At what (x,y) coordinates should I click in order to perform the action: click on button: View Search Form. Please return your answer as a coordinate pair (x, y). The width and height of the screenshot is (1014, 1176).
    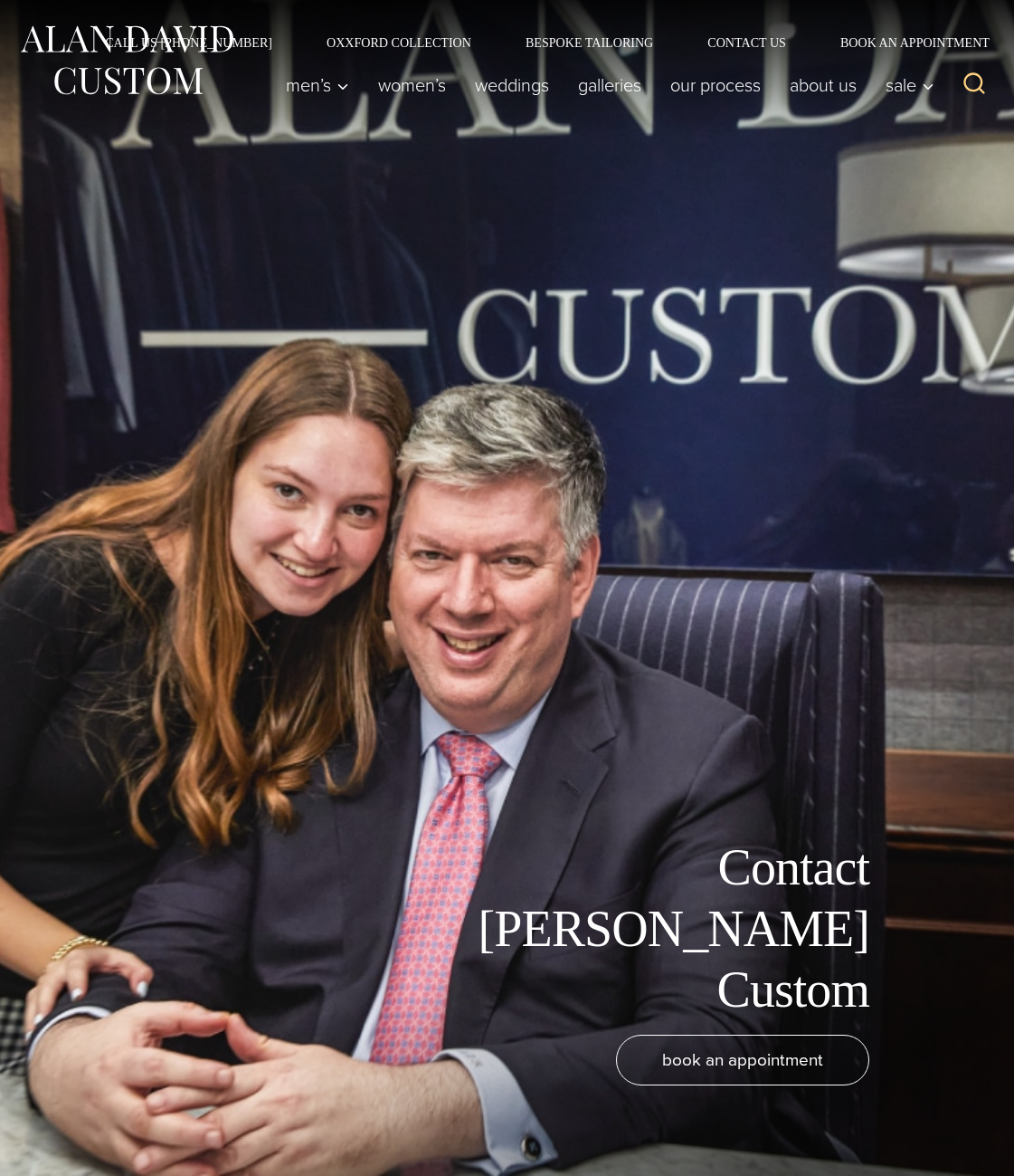
    Looking at the image, I should click on (975, 85).